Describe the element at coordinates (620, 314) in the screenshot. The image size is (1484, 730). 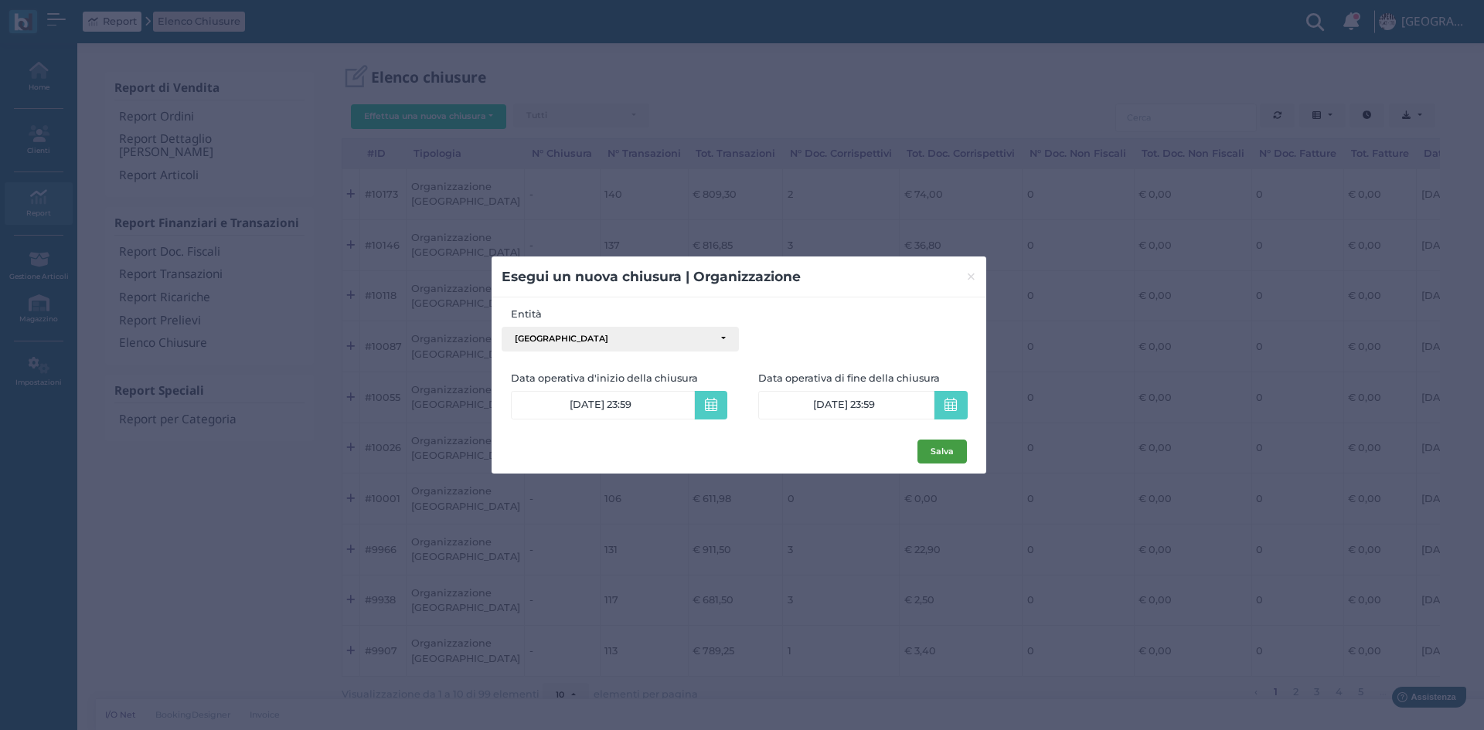
I see `label: Entità` at that location.